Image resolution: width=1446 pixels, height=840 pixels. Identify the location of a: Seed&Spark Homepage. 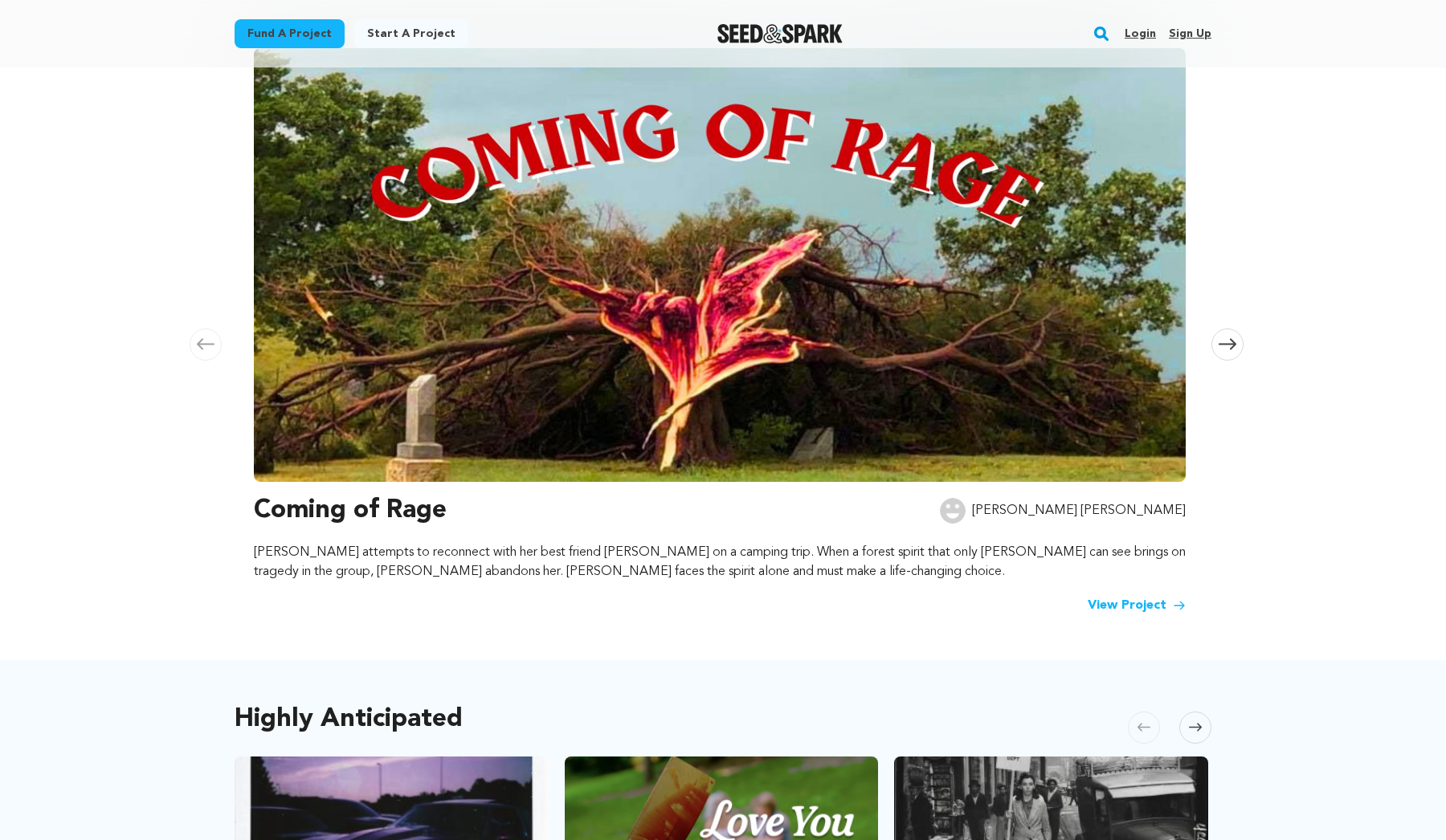
(780, 33).